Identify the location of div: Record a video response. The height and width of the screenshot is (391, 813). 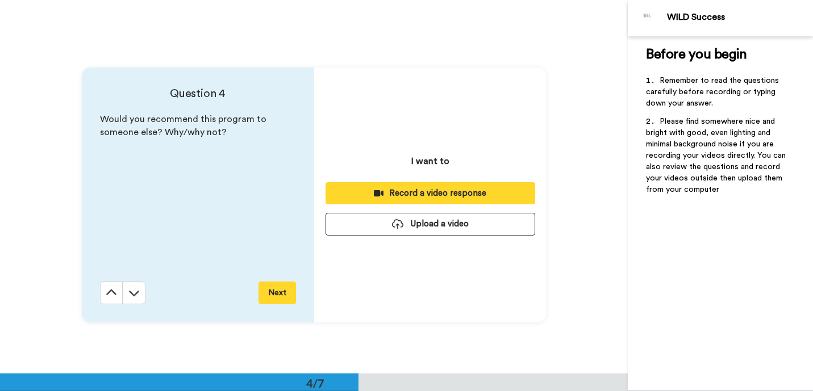
(430, 193).